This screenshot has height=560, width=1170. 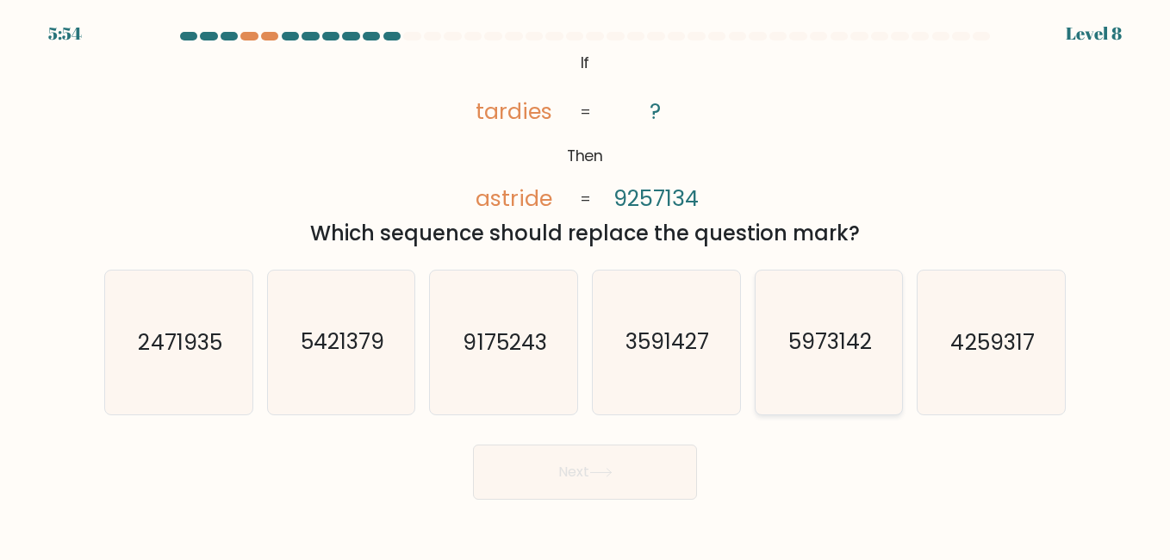 What do you see at coordinates (993, 342) in the screenshot?
I see `text: 4259317` at bounding box center [993, 342].